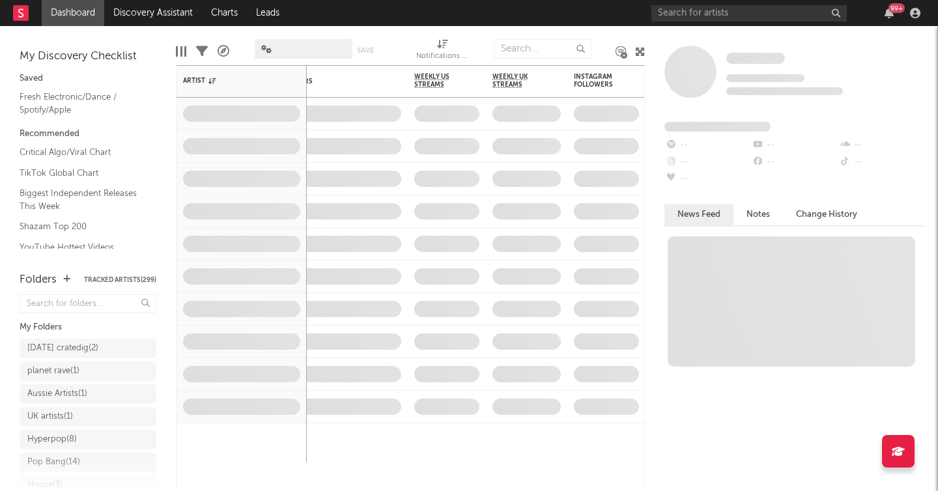 The image size is (938, 491). Describe the element at coordinates (889, 13) in the screenshot. I see `button: 99+` at that location.